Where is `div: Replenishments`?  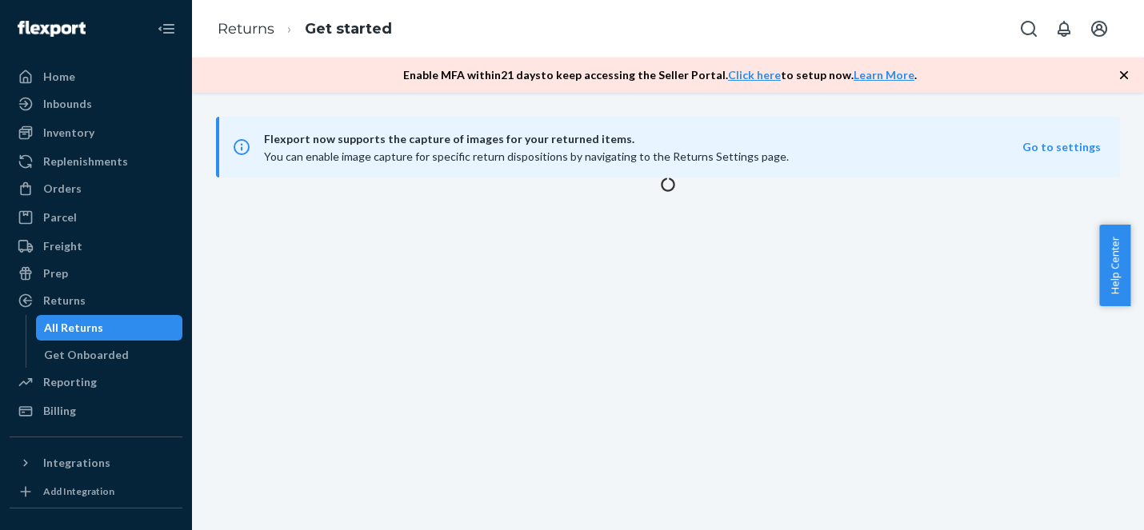
div: Replenishments is located at coordinates (86, 162).